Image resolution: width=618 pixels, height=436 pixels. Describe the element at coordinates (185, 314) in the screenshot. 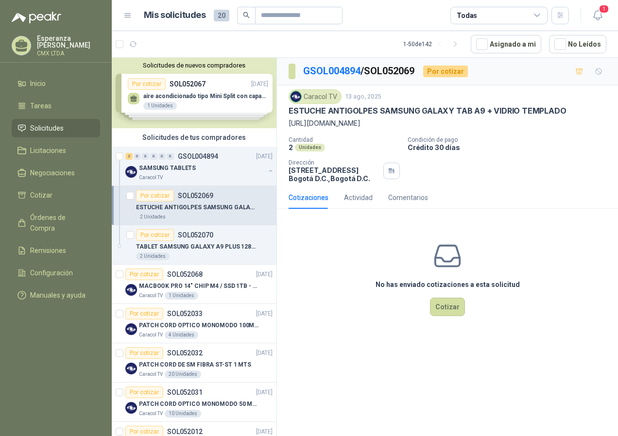

I see `p: SOL052033` at that location.